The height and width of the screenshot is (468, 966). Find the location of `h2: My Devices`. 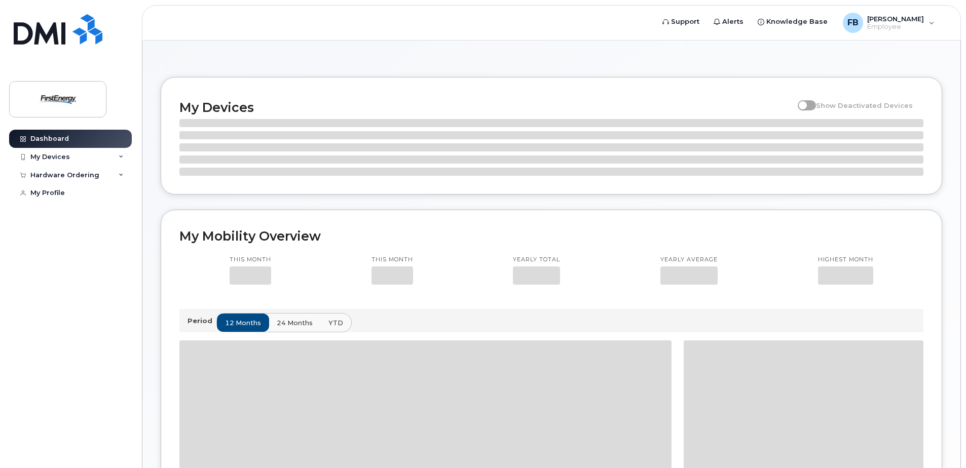

h2: My Devices is located at coordinates (486, 107).